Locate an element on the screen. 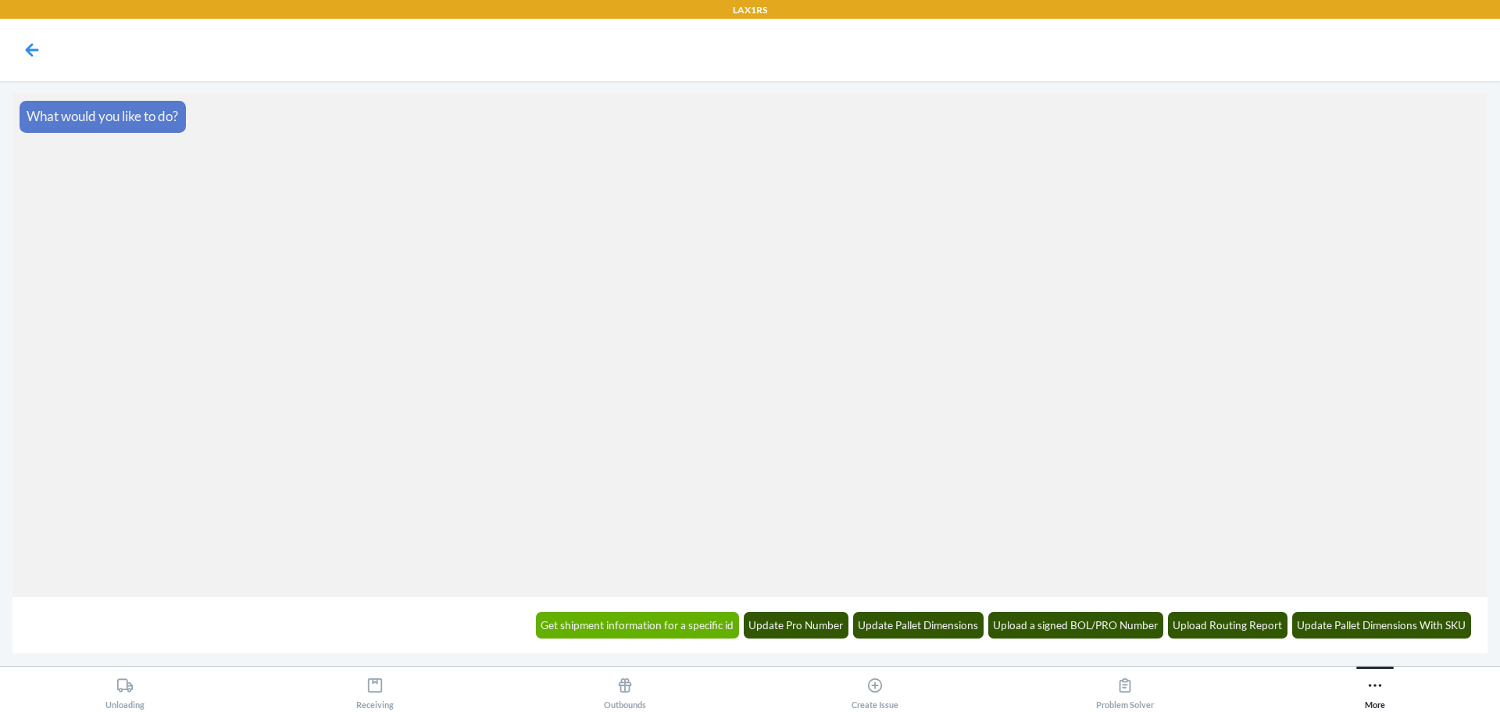 The height and width of the screenshot is (712, 1500). div: Receiving is located at coordinates (375, 690).